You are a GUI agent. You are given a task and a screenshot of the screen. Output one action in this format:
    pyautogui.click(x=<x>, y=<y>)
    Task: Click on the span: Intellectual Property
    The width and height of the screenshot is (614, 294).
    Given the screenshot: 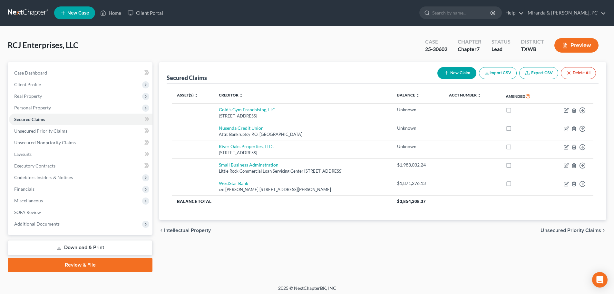 What is the action you would take?
    pyautogui.click(x=187, y=230)
    